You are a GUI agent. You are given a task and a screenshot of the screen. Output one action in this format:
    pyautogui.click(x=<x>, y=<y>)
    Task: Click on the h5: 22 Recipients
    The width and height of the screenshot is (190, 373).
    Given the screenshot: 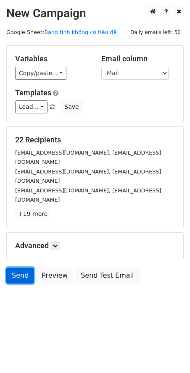 What is the action you would take?
    pyautogui.click(x=95, y=140)
    